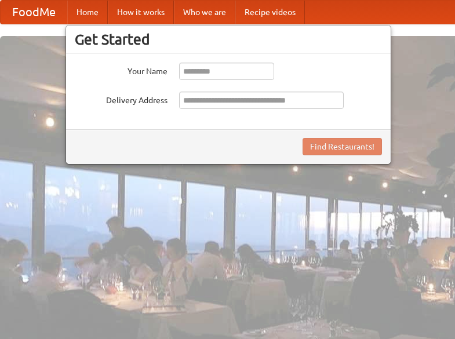 The image size is (455, 339). What do you see at coordinates (270, 12) in the screenshot?
I see `a: Recipe videos` at bounding box center [270, 12].